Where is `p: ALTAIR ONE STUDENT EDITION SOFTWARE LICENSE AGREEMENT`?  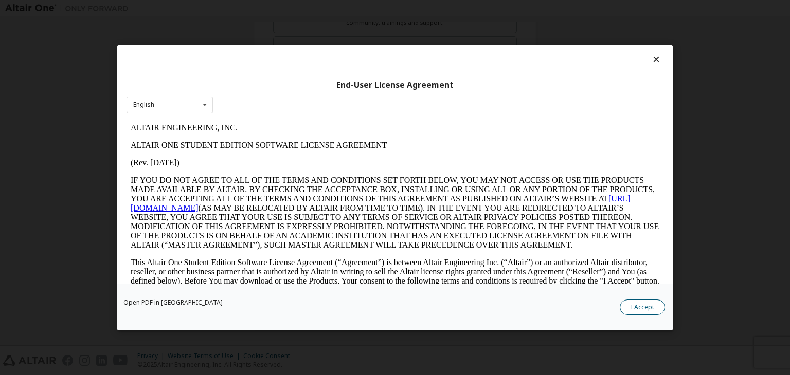
p: ALTAIR ONE STUDENT EDITION SOFTWARE LICENSE AGREEMENT is located at coordinates (268, 26).